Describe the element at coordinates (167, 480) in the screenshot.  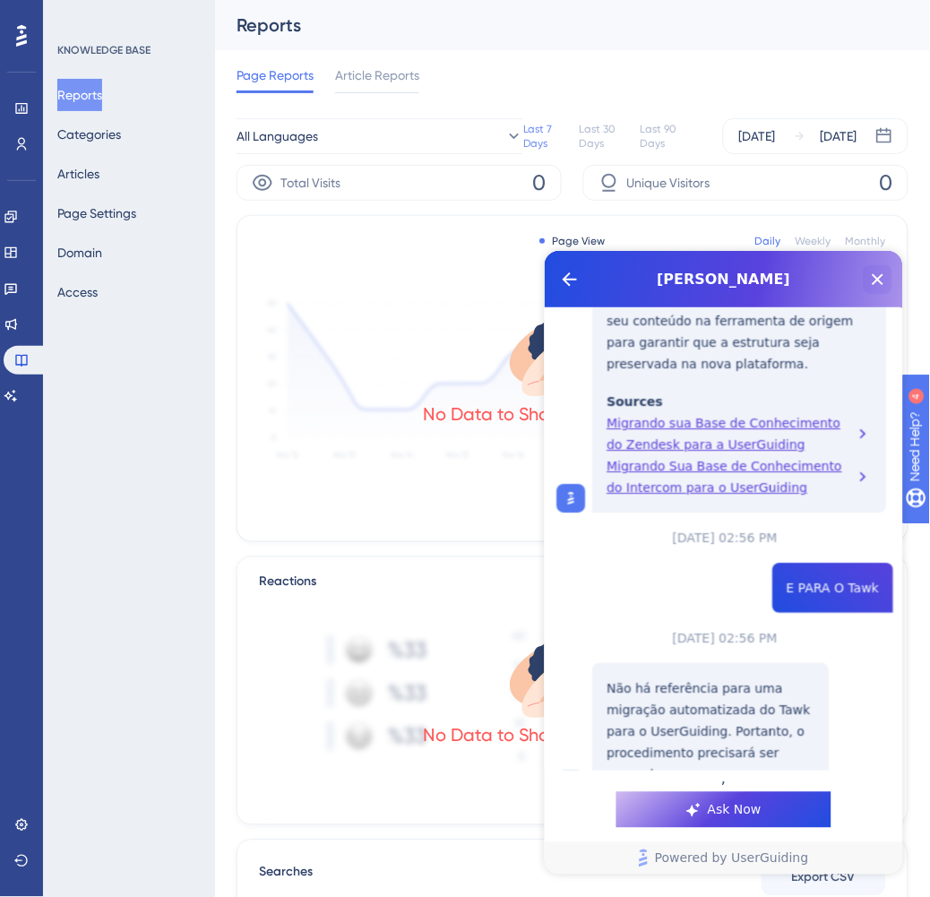
I see `p: Não há referência para uma migração automatizada do Tawk para o UserGuiding. Portanto, o procedim...` at that location.